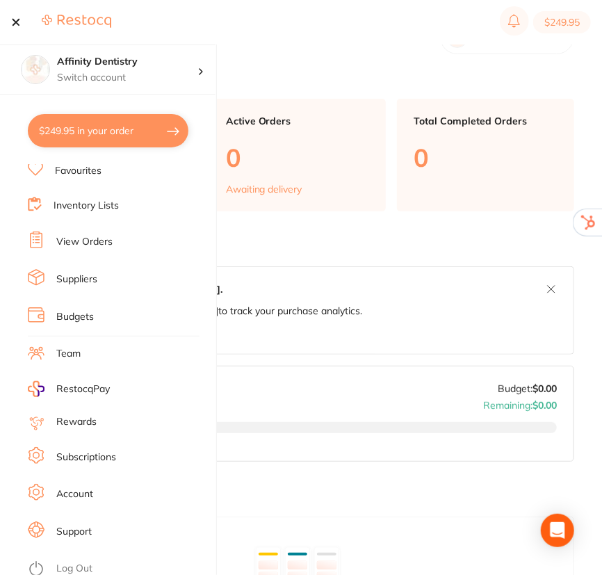 The image size is (602, 575). Describe the element at coordinates (485, 155) in the screenshot. I see `a: Total Completed Orders0` at that location.